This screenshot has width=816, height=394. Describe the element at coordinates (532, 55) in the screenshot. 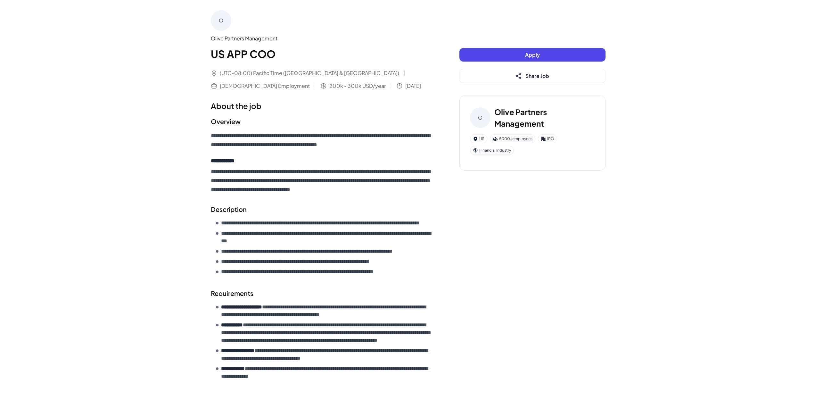

I see `button: Apply` at that location.